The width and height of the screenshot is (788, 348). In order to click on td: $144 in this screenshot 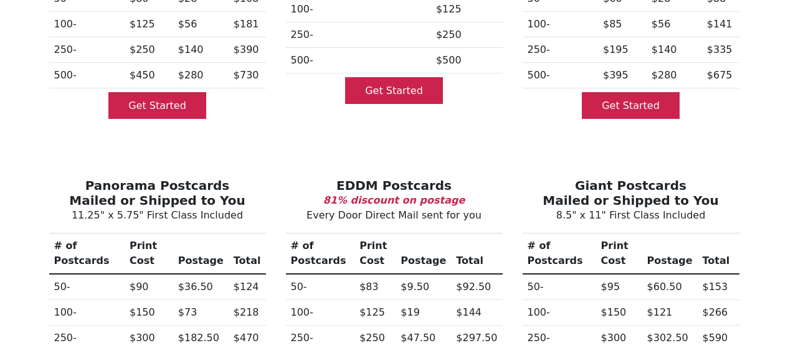, I will do `click(476, 313)`.